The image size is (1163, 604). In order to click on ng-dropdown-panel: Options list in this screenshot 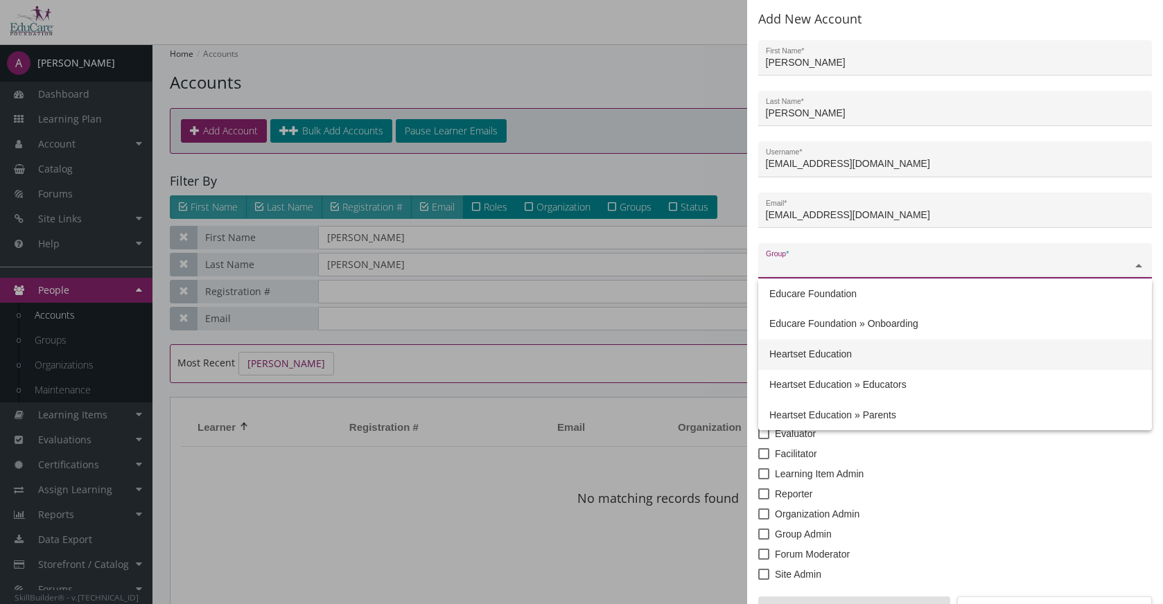, I will do `click(955, 355)`.